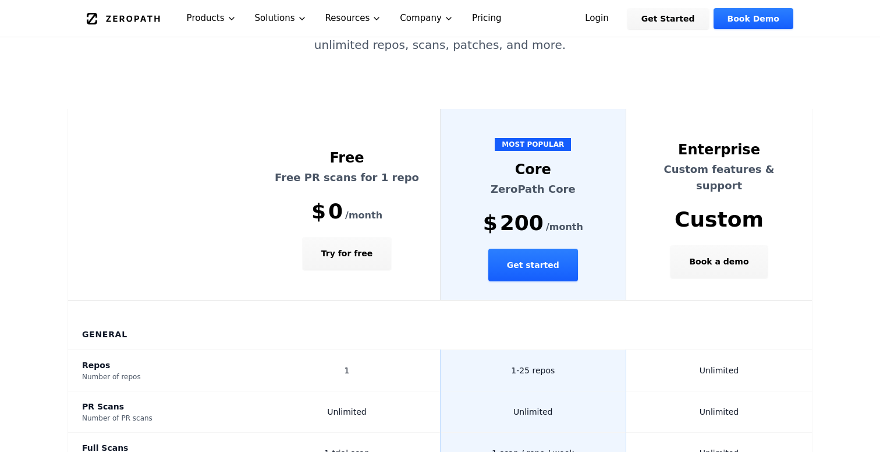 This screenshot has width=880, height=452. Describe the element at coordinates (161, 377) in the screenshot. I see `div: Number of repos` at that location.